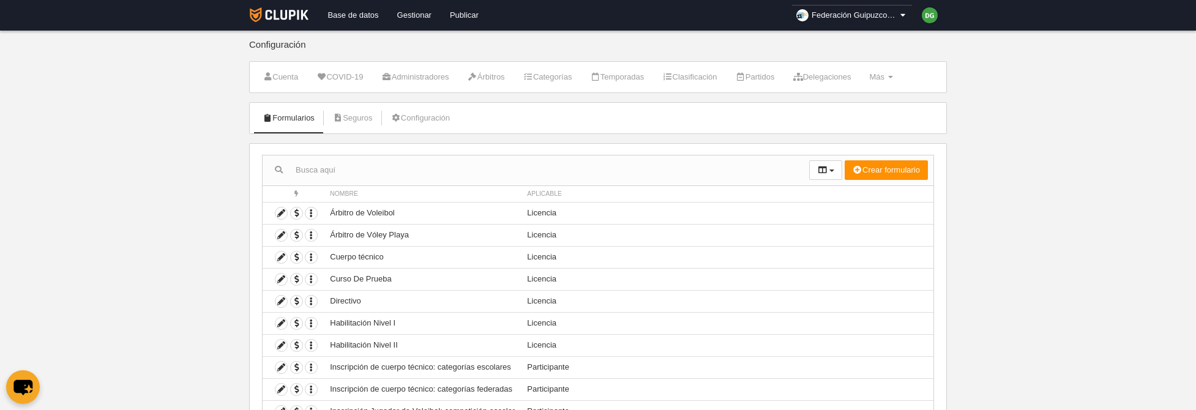 The width and height of the screenshot is (1196, 410). What do you see at coordinates (756, 77) in the screenshot?
I see `a: Partidos` at bounding box center [756, 77].